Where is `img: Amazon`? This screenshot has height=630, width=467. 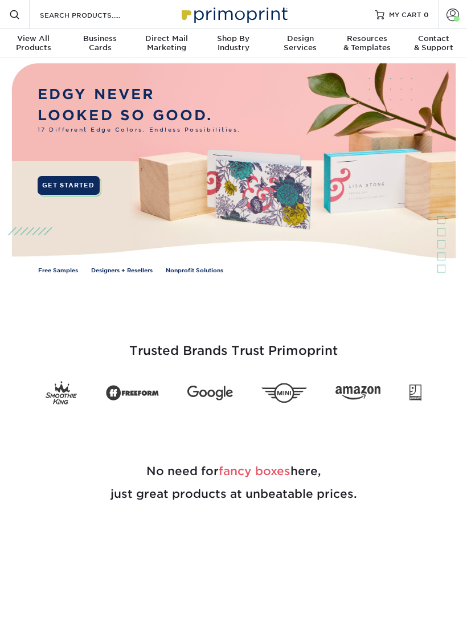
img: Amazon is located at coordinates (358, 393).